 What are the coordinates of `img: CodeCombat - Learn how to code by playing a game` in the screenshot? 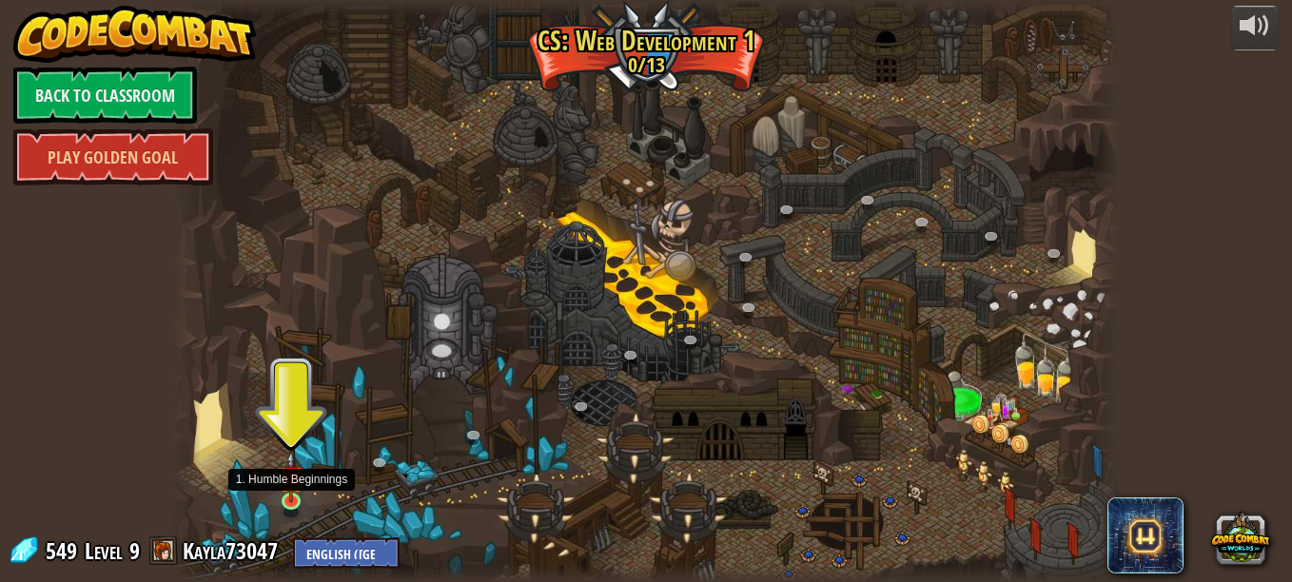 It's located at (135, 34).